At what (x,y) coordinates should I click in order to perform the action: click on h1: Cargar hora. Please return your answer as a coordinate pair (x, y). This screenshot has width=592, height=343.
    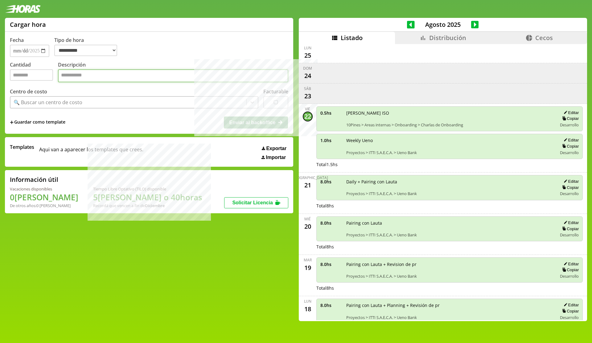
    Looking at the image, I should click on (28, 24).